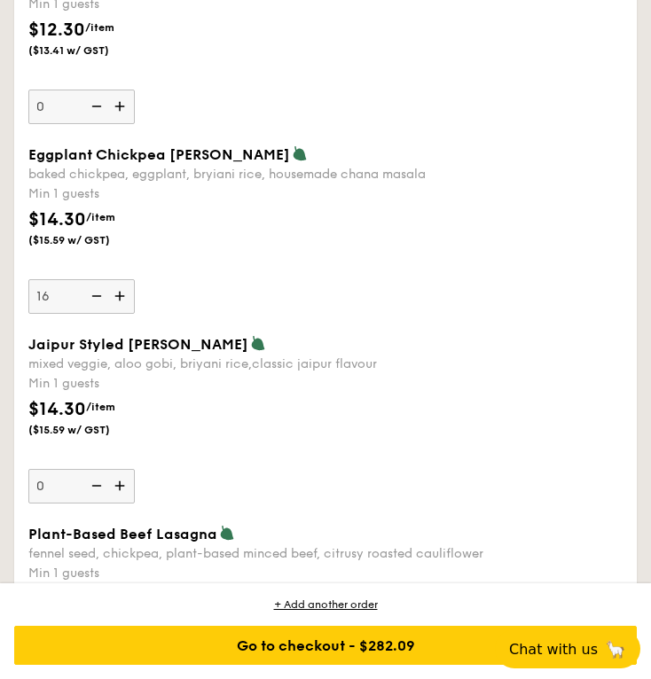 This screenshot has height=679, width=651. What do you see at coordinates (325, 645) in the screenshot?
I see `div: Go to checkout - $282.09` at bounding box center [325, 645].